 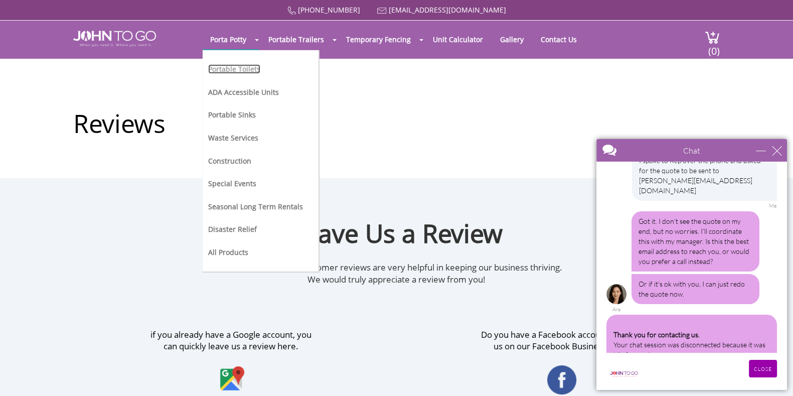 I want to click on div: minimize, so click(x=171, y=18).